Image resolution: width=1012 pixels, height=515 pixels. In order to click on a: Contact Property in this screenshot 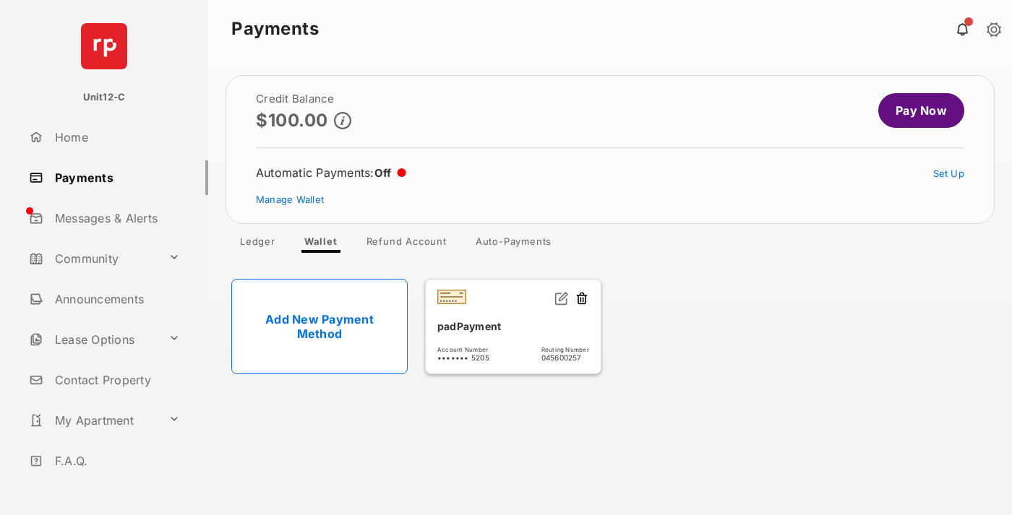, I will do `click(116, 380)`.